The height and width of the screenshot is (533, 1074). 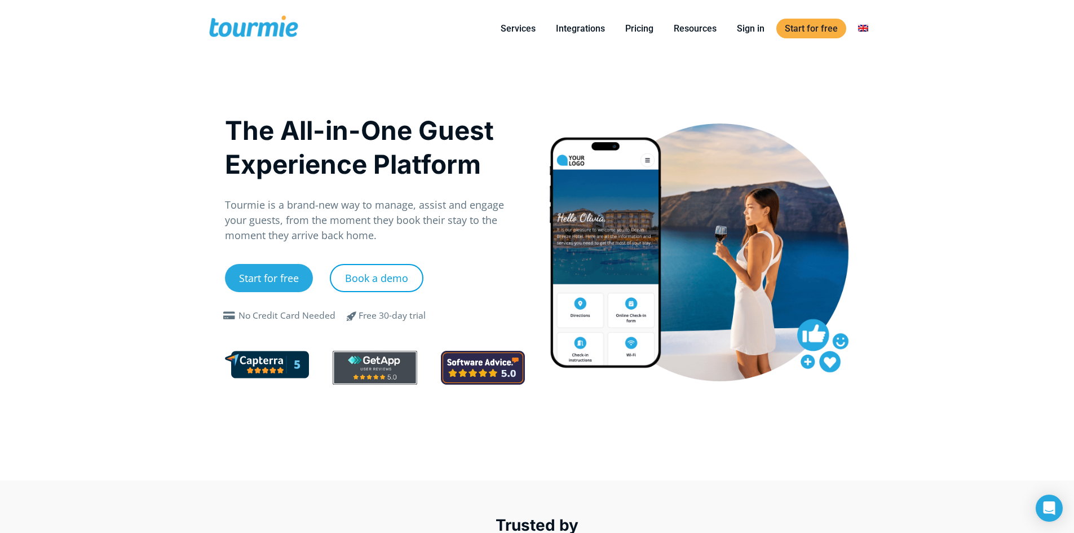 I want to click on a: Sign in, so click(x=751, y=28).